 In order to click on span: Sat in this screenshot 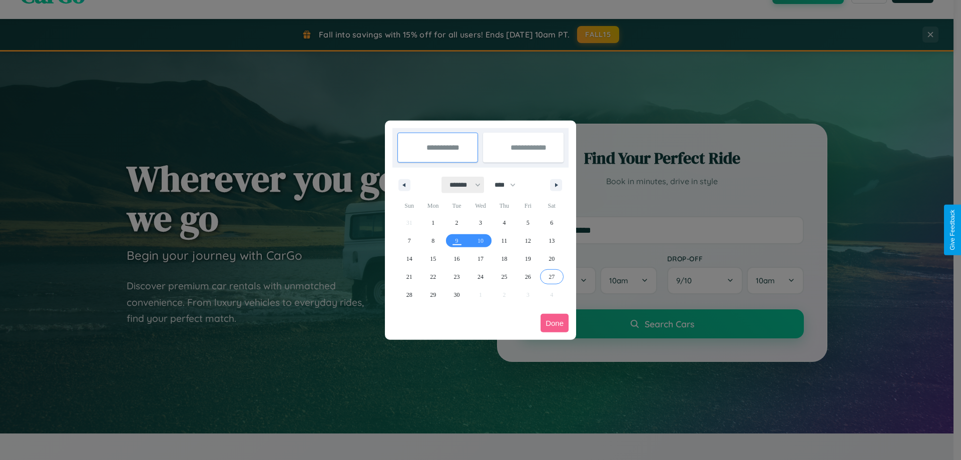, I will do `click(551, 206)`.